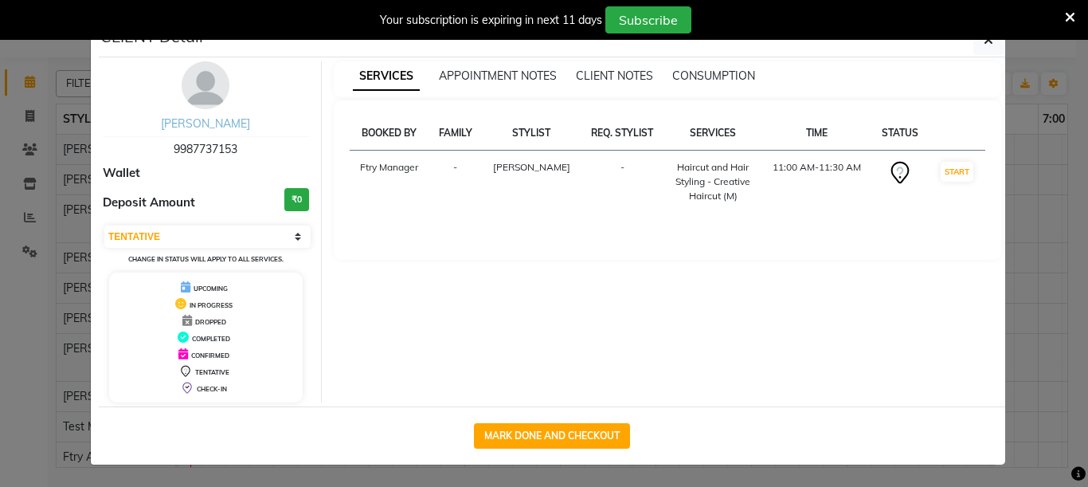  I want to click on th: STATUS, so click(901, 133).